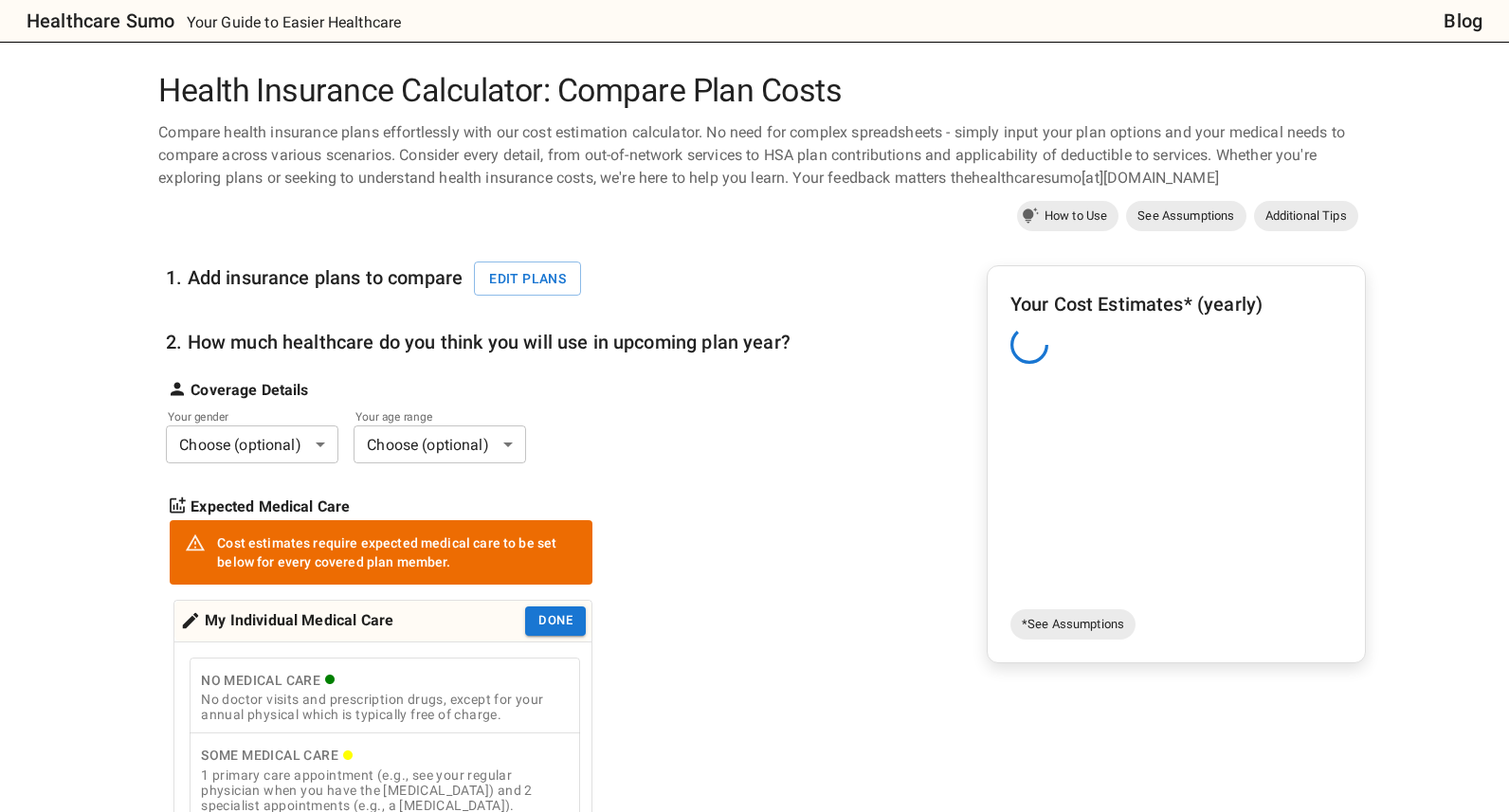 This screenshot has height=812, width=1509. I want to click on div: Some Medical Care, so click(385, 755).